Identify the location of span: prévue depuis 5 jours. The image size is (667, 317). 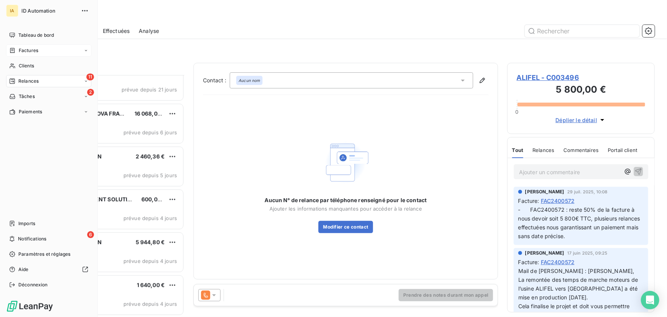
(150, 175).